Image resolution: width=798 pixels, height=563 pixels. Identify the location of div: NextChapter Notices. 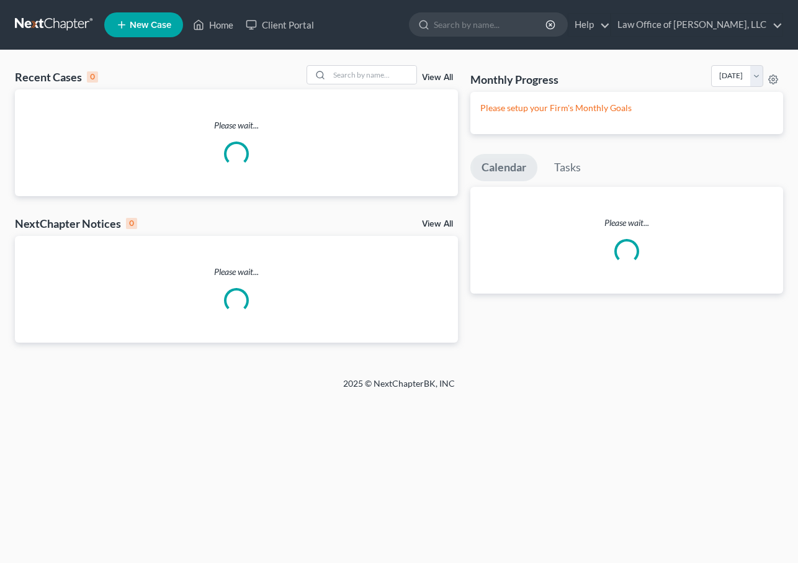
(76, 223).